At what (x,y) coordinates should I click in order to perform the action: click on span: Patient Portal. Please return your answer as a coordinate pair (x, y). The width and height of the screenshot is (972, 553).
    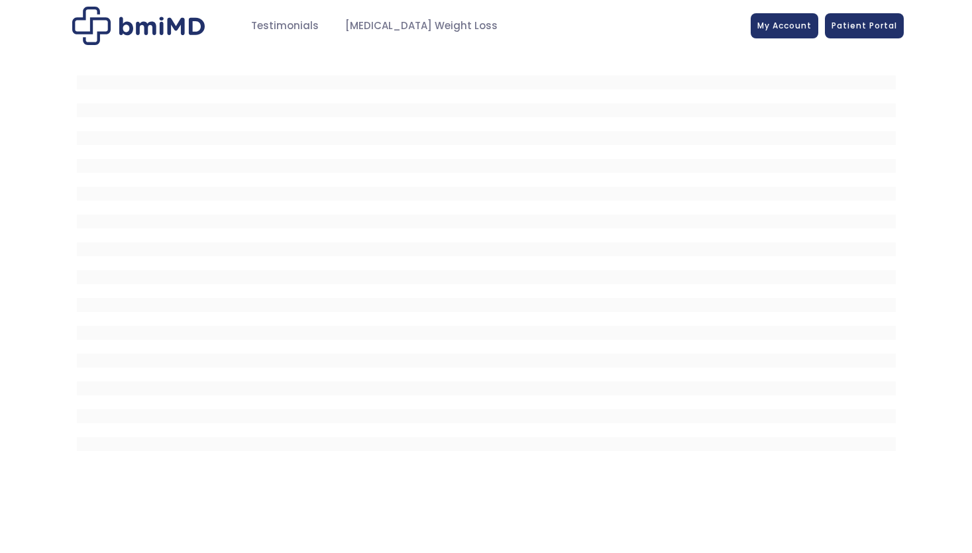
    Looking at the image, I should click on (864, 25).